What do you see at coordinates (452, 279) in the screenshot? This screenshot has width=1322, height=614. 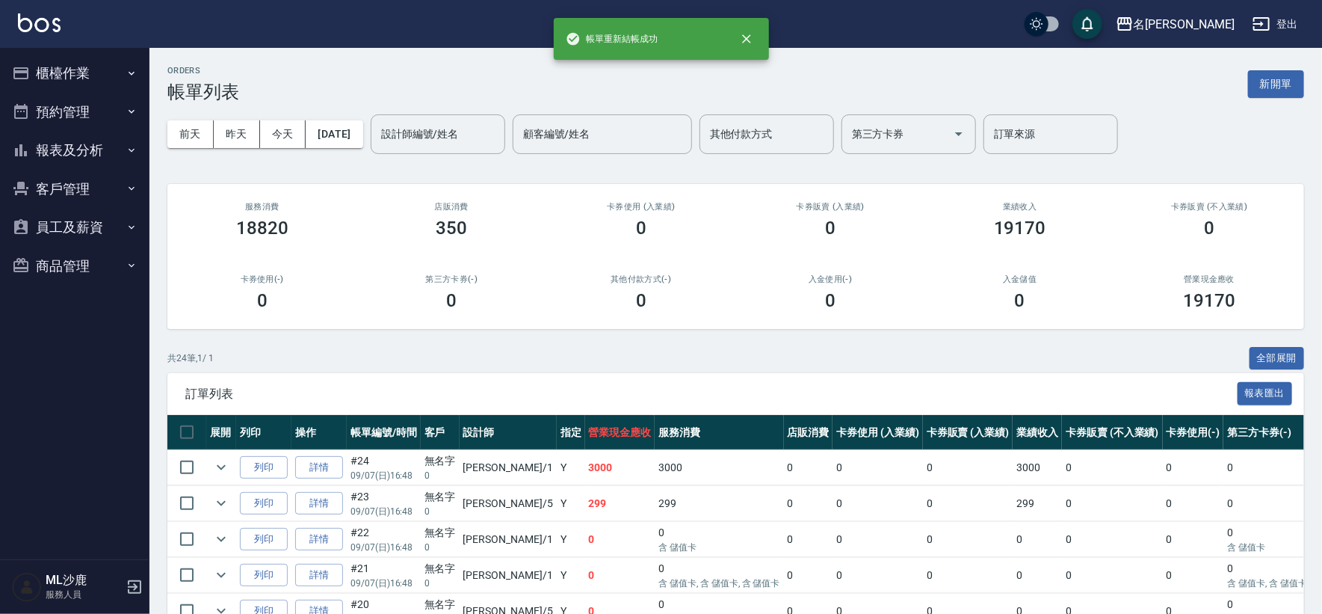 I see `h2: 第三方卡券(-)` at bounding box center [452, 279].